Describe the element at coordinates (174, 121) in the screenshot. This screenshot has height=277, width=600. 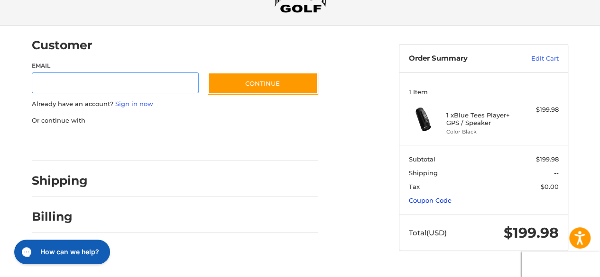
I see `p: Or continue with` at that location.